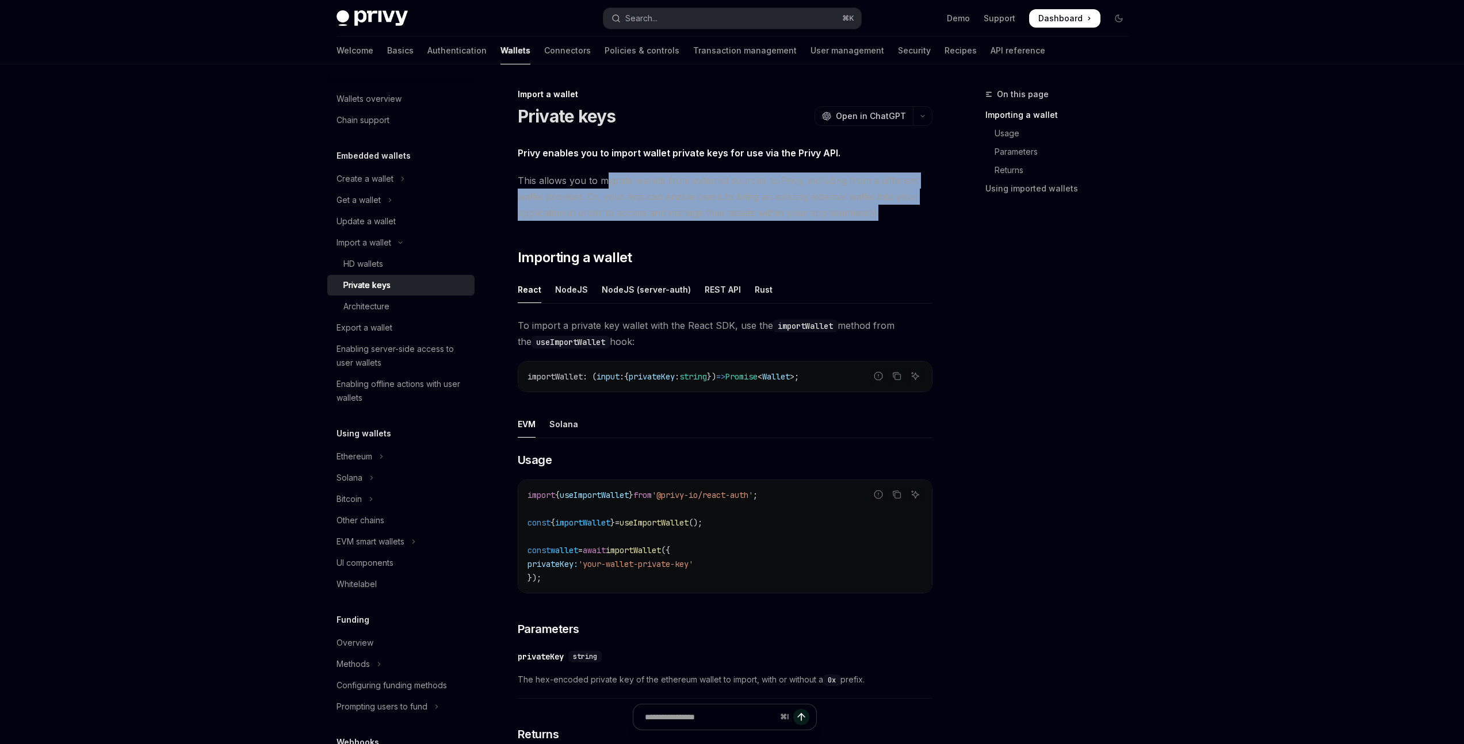  What do you see at coordinates (401, 499) in the screenshot?
I see `button: Toggle Bitcoin section` at bounding box center [401, 499].